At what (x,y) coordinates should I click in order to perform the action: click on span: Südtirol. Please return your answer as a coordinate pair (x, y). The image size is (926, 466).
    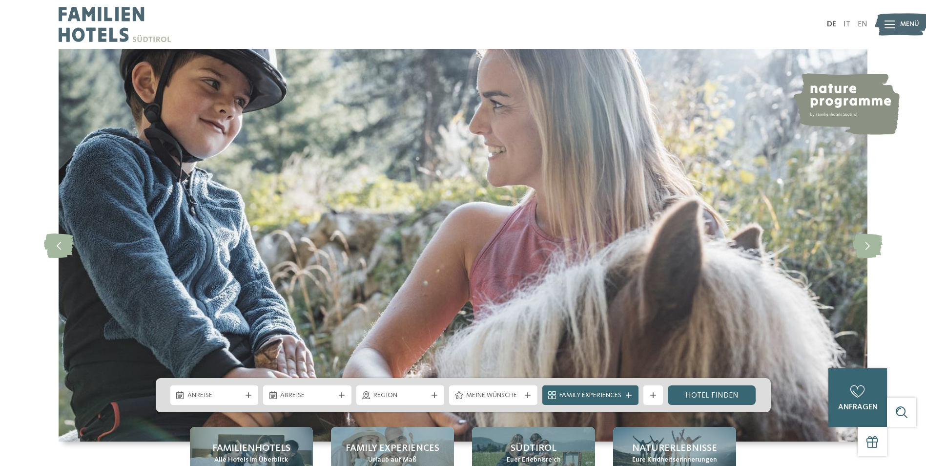
    Looking at the image, I should click on (533, 448).